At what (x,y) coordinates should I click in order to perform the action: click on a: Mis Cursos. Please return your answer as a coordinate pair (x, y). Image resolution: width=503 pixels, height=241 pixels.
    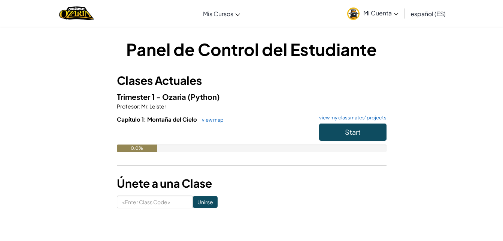
    Looking at the image, I should click on (221, 13).